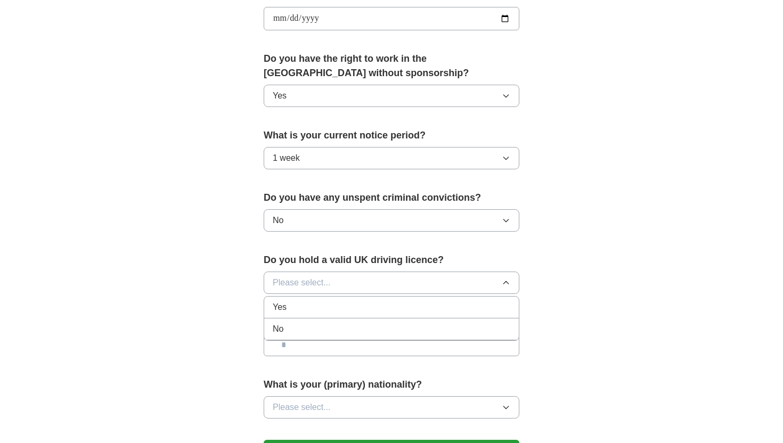 This screenshot has width=783, height=443. I want to click on label: What is your (primary) nationality?, so click(392, 385).